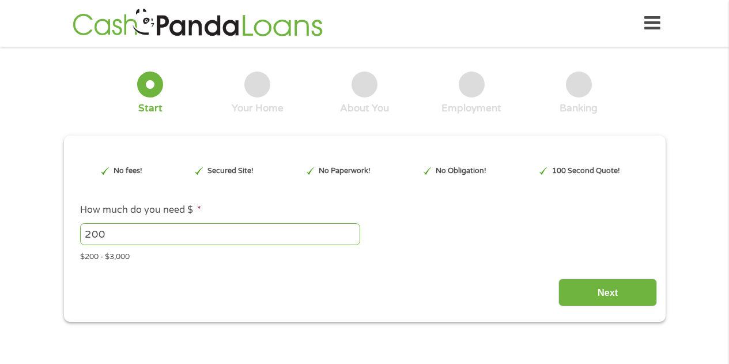 This screenshot has width=729, height=364. What do you see at coordinates (198, 23) in the screenshot?
I see `img: GetLoanNow Logo` at bounding box center [198, 23].